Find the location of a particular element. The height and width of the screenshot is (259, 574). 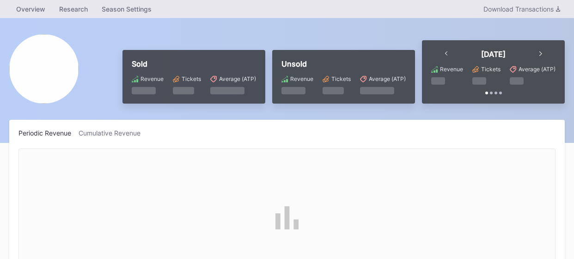

a: Season Settings is located at coordinates (127, 9).